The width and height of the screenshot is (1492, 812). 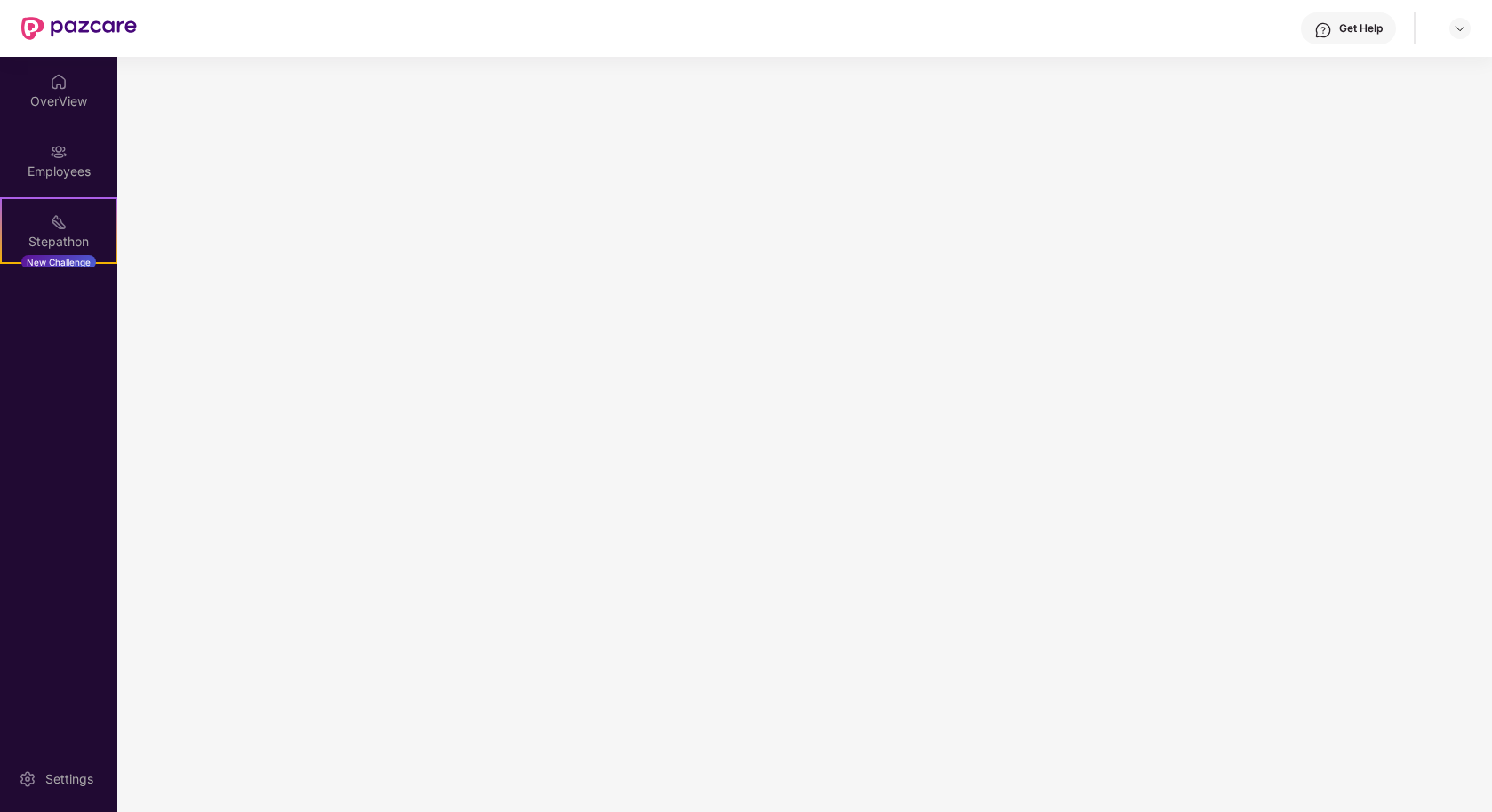 What do you see at coordinates (59, 152) in the screenshot?
I see `img: svg+xml;base64,PHN2ZyBpZD0iRW1wbG95ZWVzIiB4bWxucz0iaHR0cDovL3d3dy53My5vcmcvMjAwMC9zdmciIHdpZHRoPS...` at bounding box center [59, 152].